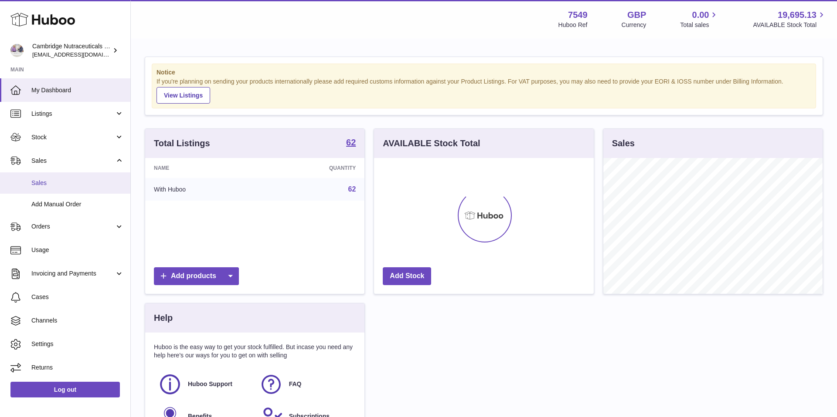 The height and width of the screenshot is (417, 837). What do you see at coordinates (78, 297) in the screenshot?
I see `span: Cases` at bounding box center [78, 297].